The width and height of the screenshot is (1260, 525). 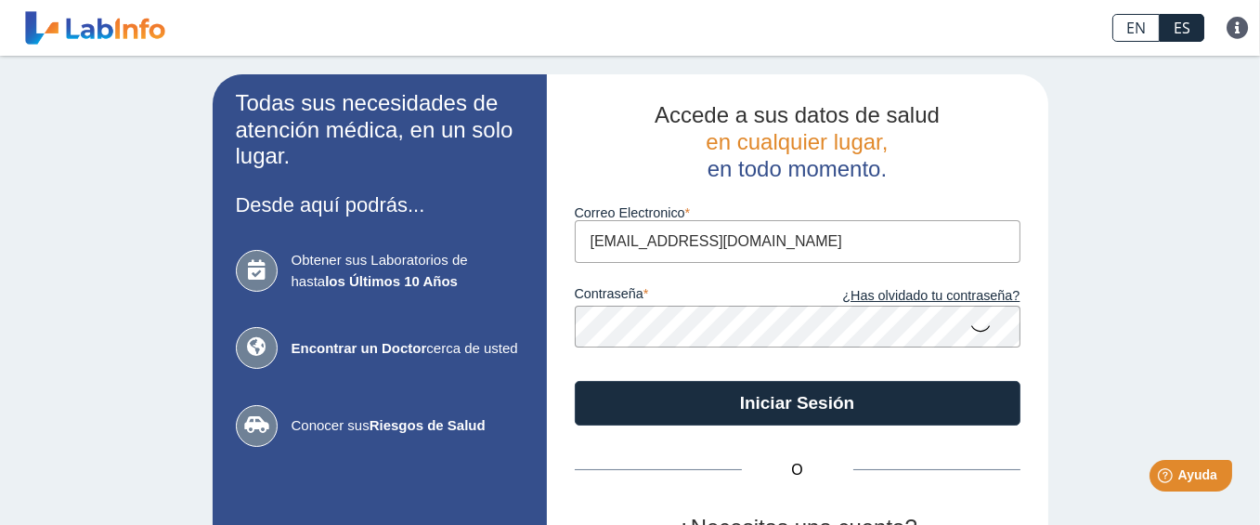 What do you see at coordinates (408, 425) in the screenshot?
I see `span: Conocer sus` at bounding box center [408, 425].